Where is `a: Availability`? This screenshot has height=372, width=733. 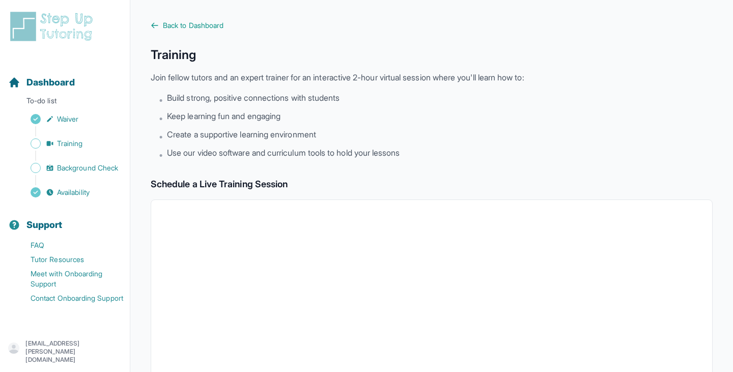
a: Availability is located at coordinates (69, 192).